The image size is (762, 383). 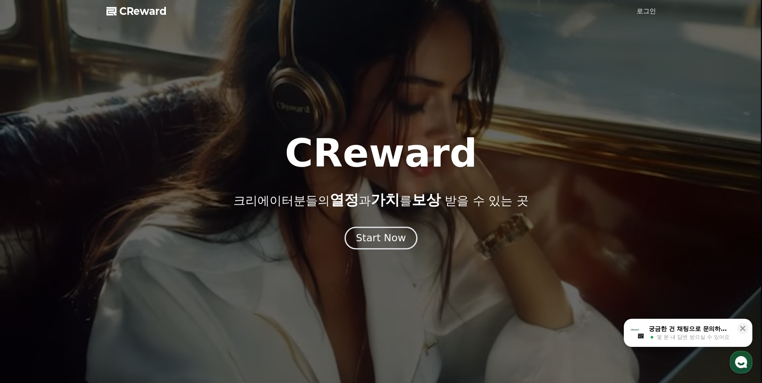 I want to click on a: 홈, so click(x=28, y=265).